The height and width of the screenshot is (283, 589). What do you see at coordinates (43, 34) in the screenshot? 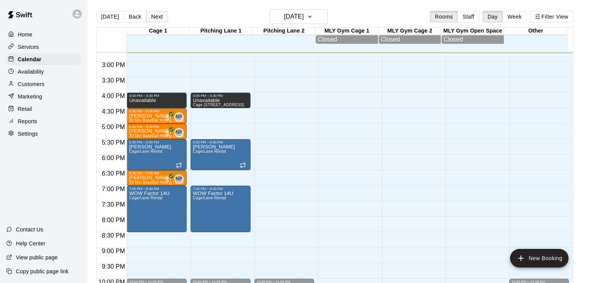
I see `div: Home` at bounding box center [43, 34].